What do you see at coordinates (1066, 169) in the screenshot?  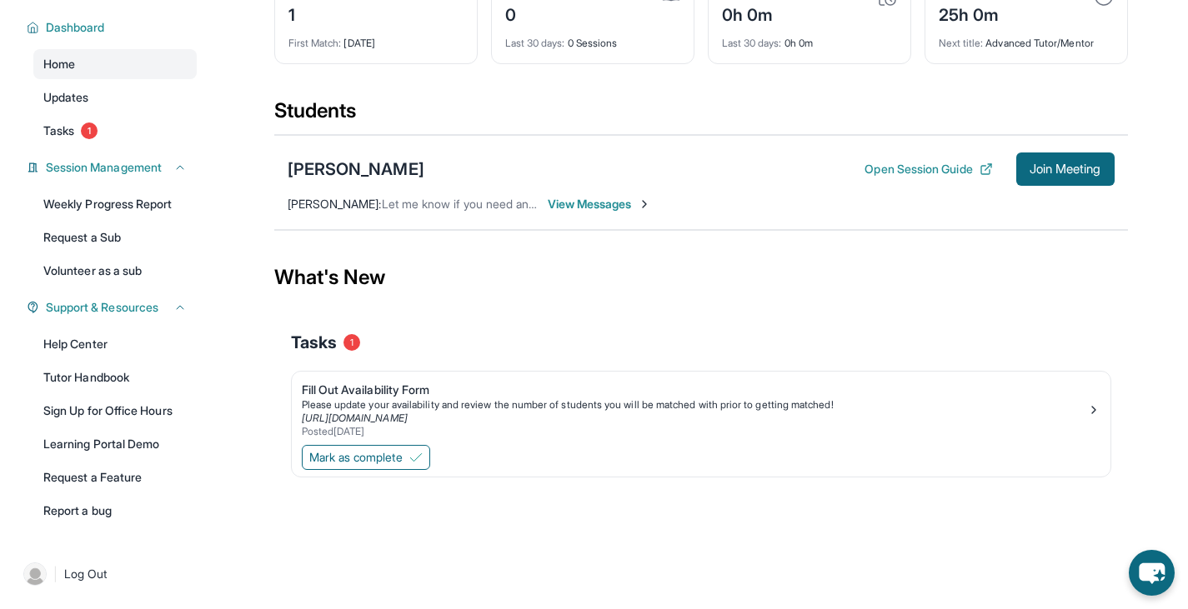 I see `button: Join Meeting` at bounding box center [1066, 169].